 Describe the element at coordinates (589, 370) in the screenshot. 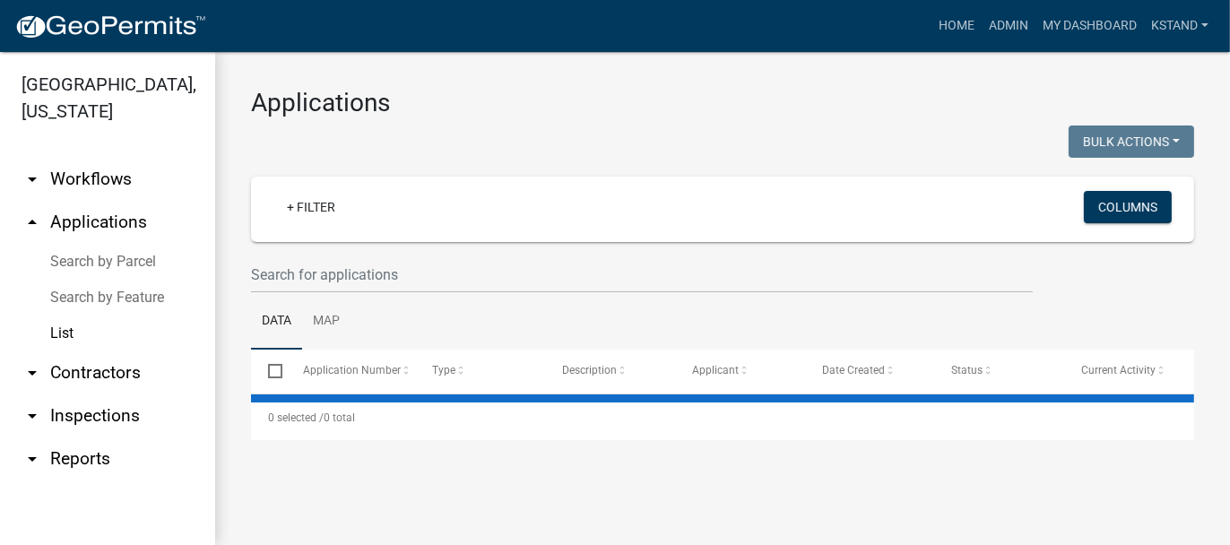

I see `span: Description` at that location.